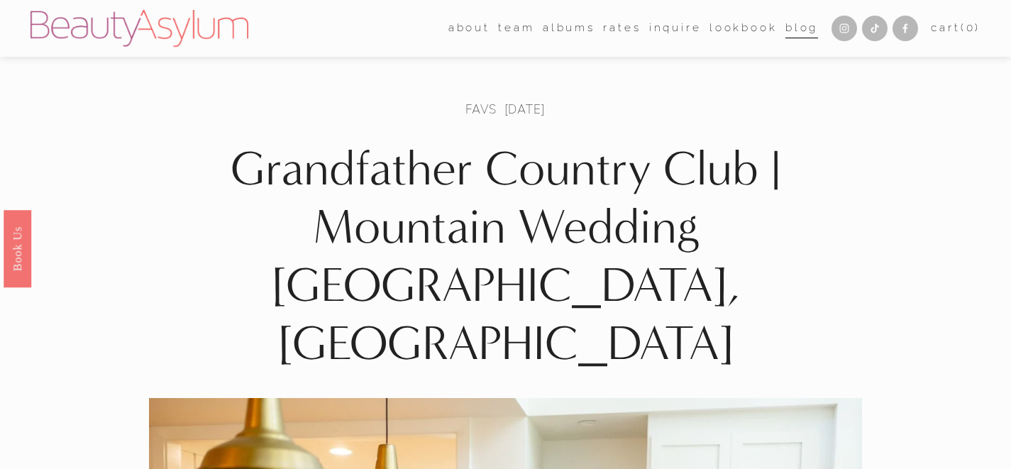  I want to click on a: Lookbook, so click(743, 28).